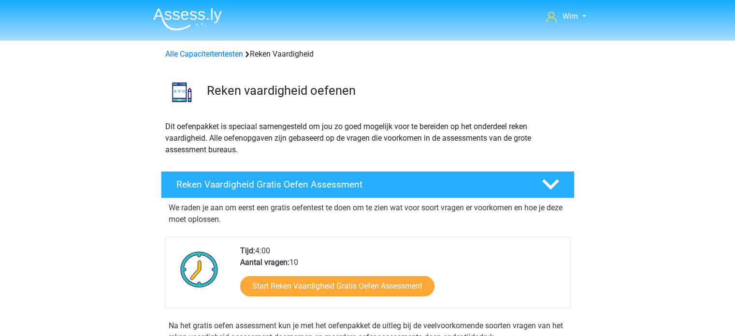  What do you see at coordinates (352, 184) in the screenshot?
I see `h4: Reken Vaardigheid Gratis Oefen Assessment` at bounding box center [352, 184].